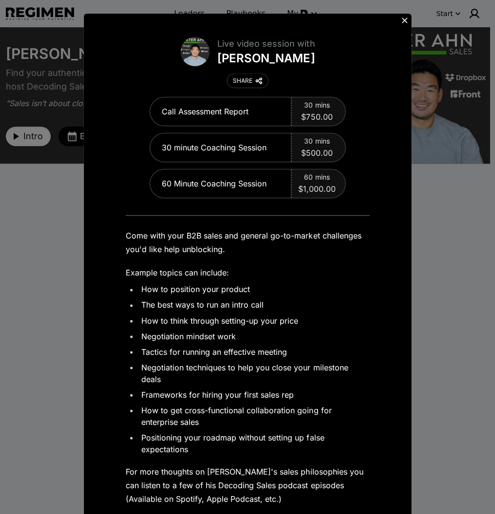  What do you see at coordinates (242, 81) in the screenshot?
I see `div: SHARE` at bounding box center [242, 81].